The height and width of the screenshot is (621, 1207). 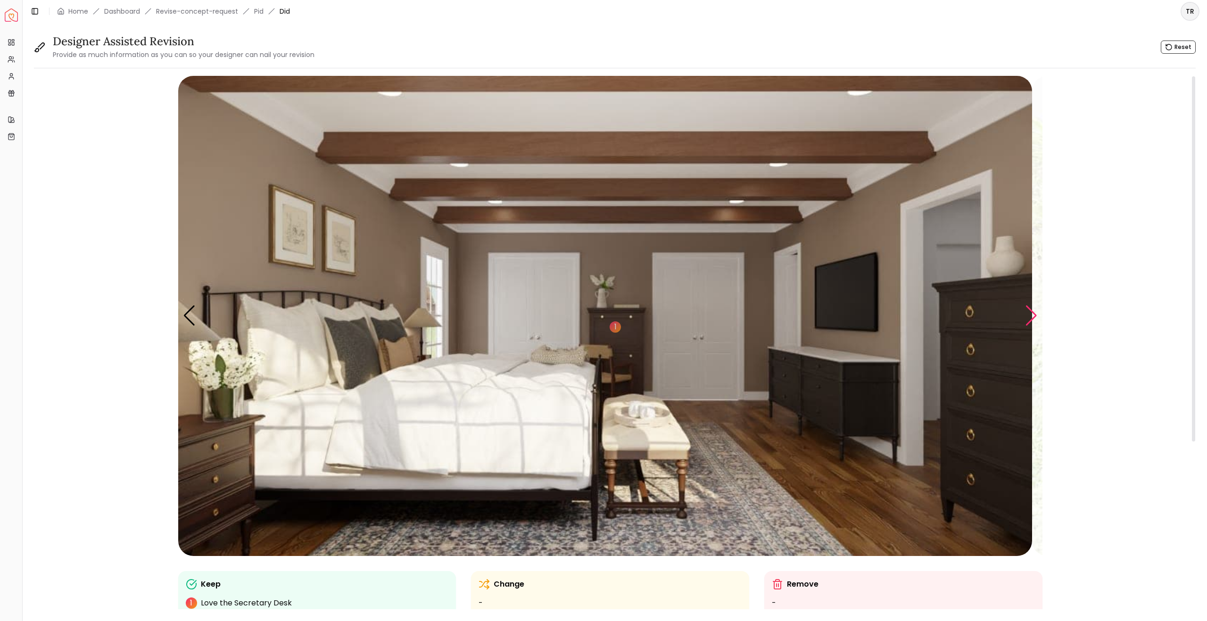 What do you see at coordinates (183, 41) in the screenshot?
I see `h3: Designer Assisted Revision` at bounding box center [183, 41].